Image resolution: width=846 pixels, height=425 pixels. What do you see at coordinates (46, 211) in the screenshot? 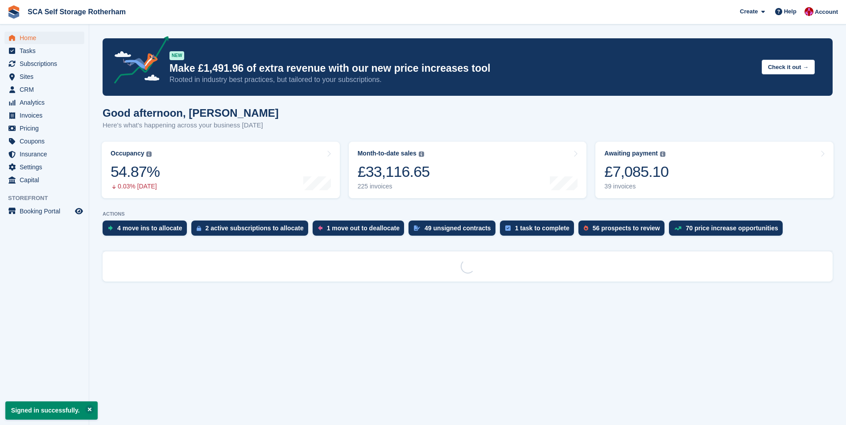
I see `span: Booking Portal` at bounding box center [46, 211].